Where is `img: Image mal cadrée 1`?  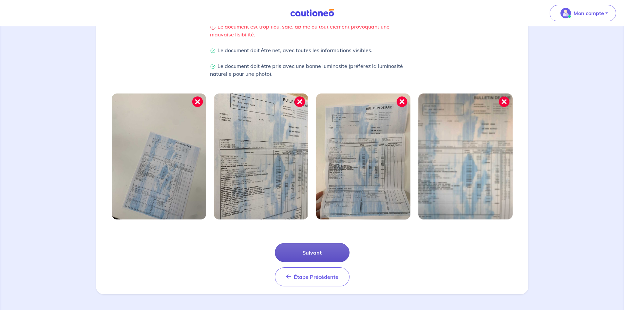
img: Image mal cadrée 1 is located at coordinates (159, 156).